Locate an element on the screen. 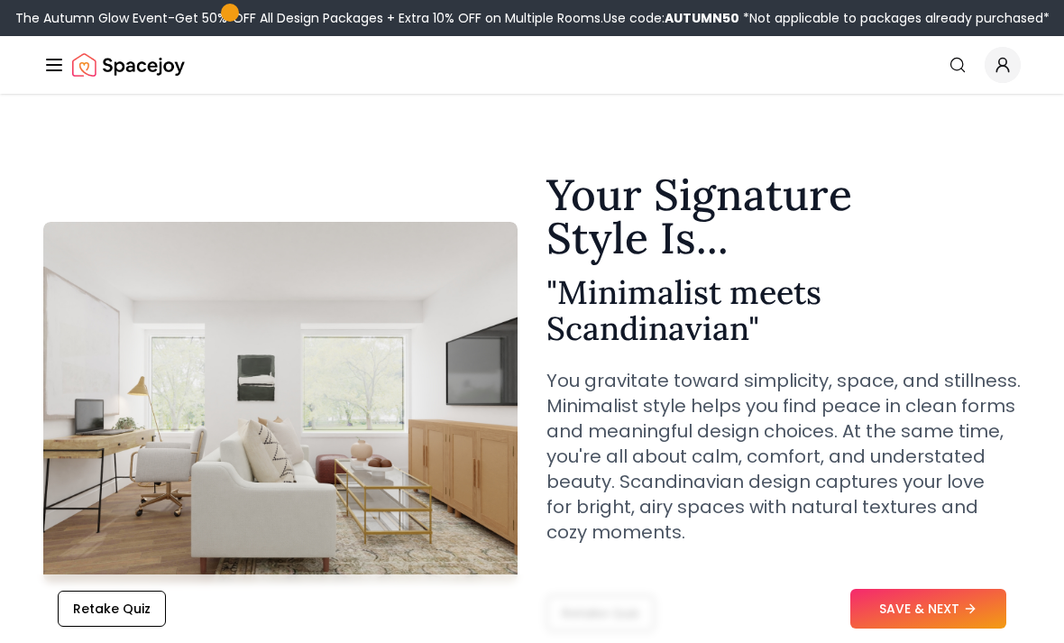 The image size is (1064, 643). img: Minimalist meets Scandinavian Style Example is located at coordinates (280, 402).